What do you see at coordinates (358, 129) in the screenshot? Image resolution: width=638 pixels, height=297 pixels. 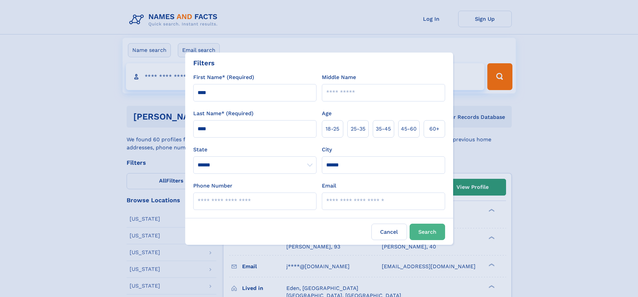 I see `span: 25‑35` at bounding box center [358, 129].